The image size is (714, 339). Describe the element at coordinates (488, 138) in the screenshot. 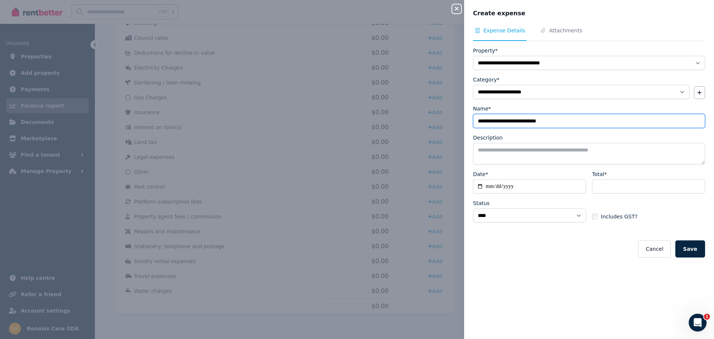

I see `label: Description` at that location.